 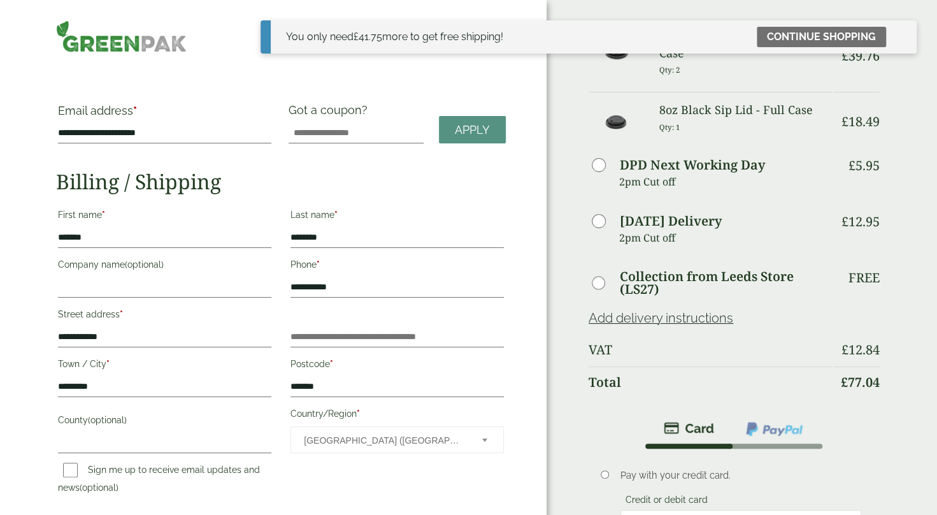 I want to click on label: Street address, so click(x=164, y=316).